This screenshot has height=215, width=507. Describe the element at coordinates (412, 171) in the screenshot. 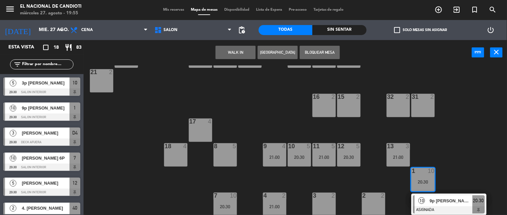

I see `div: 1` at that location.